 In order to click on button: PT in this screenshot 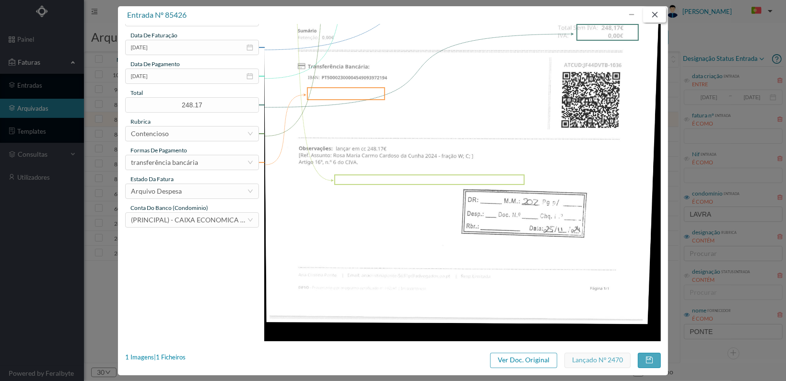, I will do `click(761, 11)`.